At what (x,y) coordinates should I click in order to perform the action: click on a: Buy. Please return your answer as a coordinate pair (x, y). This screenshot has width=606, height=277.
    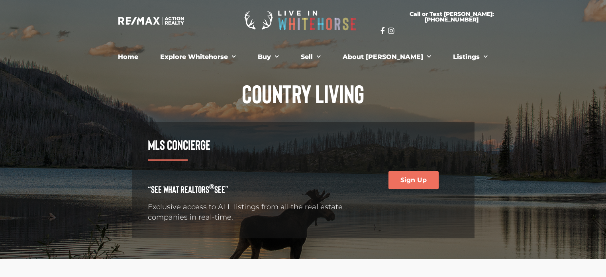
    Looking at the image, I should click on (268, 57).